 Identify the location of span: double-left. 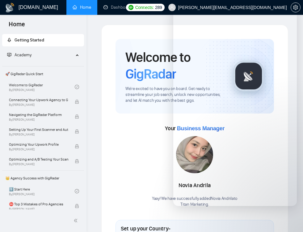
(77, 220).